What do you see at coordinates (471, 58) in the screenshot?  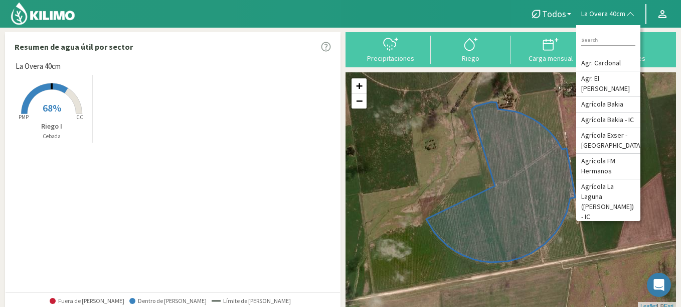 I see `div: Riego` at bounding box center [471, 58].